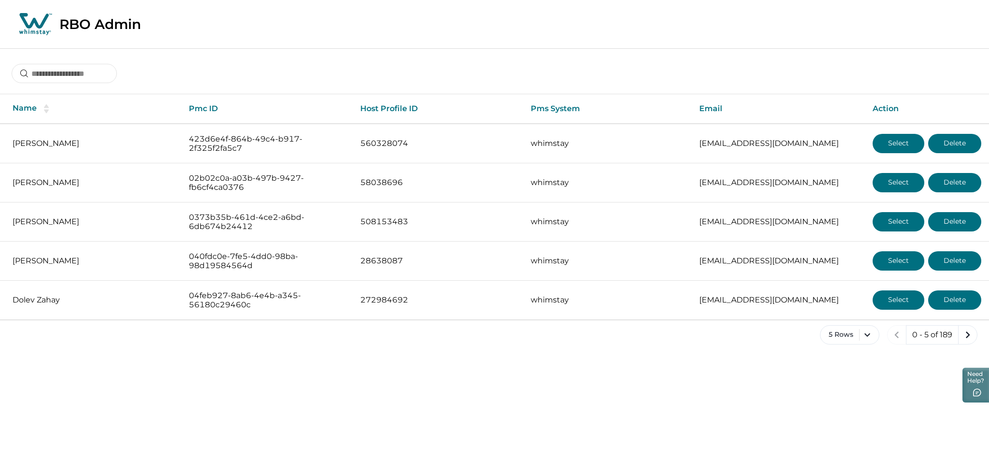  I want to click on p: 58038696, so click(437, 182).